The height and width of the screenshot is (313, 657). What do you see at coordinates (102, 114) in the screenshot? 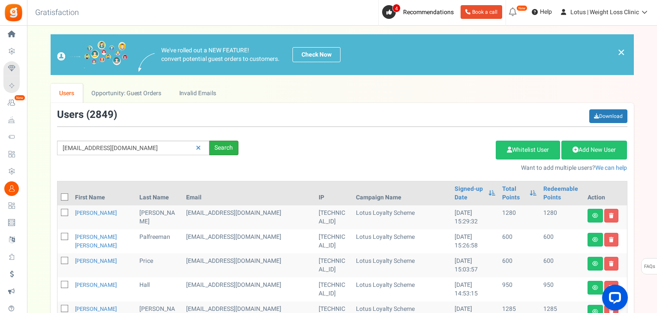
I see `span: 2849` at bounding box center [102, 114].